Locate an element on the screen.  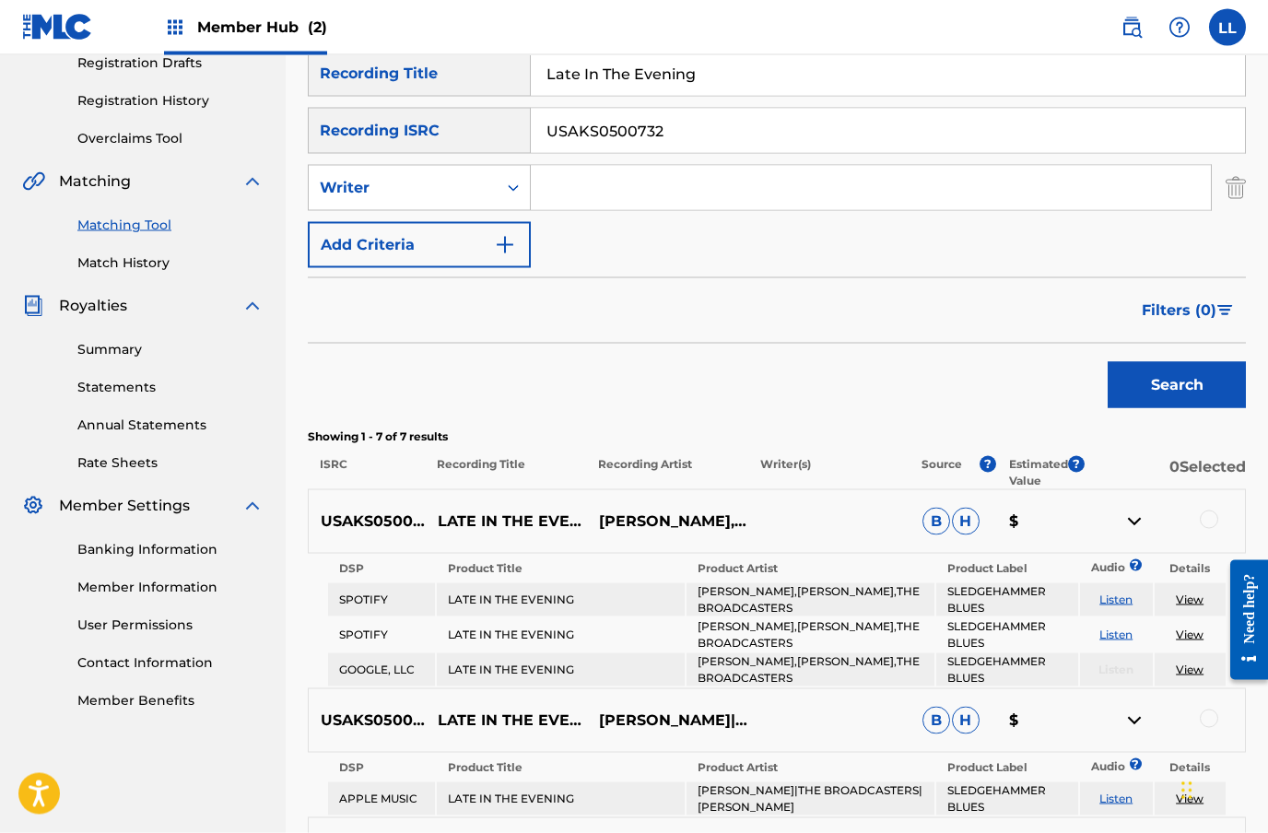
img: help is located at coordinates (1179, 28).